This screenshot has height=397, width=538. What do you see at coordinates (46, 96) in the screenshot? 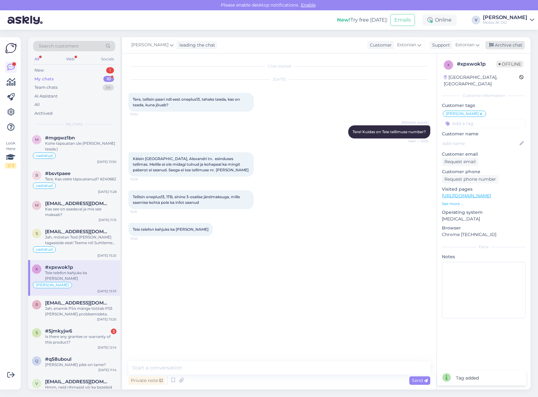
I see `div: AI Assistant` at bounding box center [46, 96].